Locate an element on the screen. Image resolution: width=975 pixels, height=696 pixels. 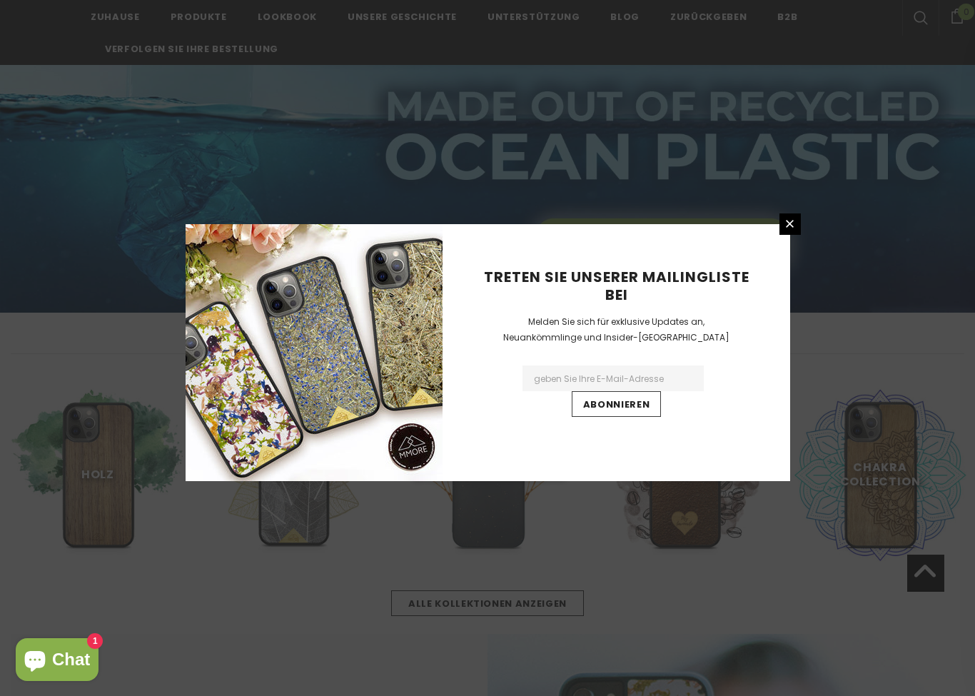
span: Treten Sie unserer Mailingliste bei is located at coordinates (617, 286).